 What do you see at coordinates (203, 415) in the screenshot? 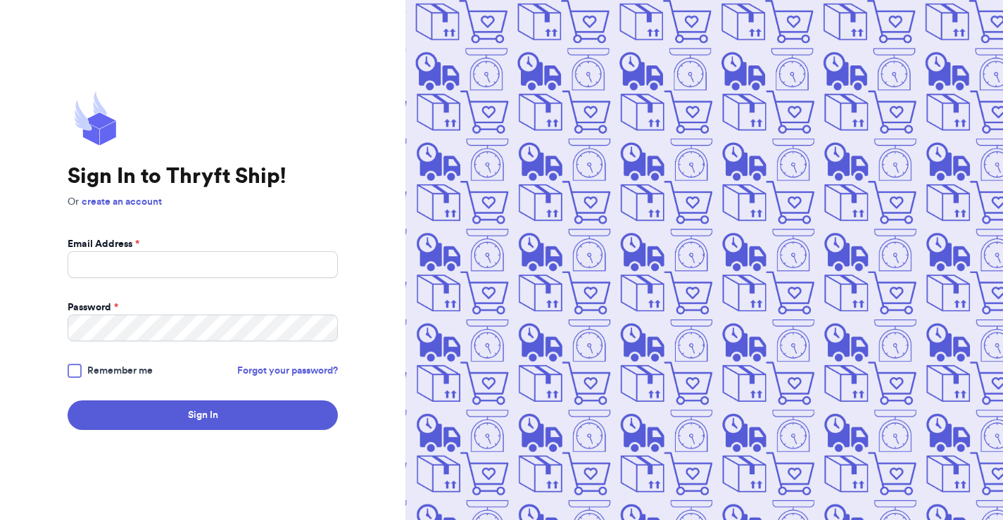
I see `button: Sign In` at bounding box center [203, 415].